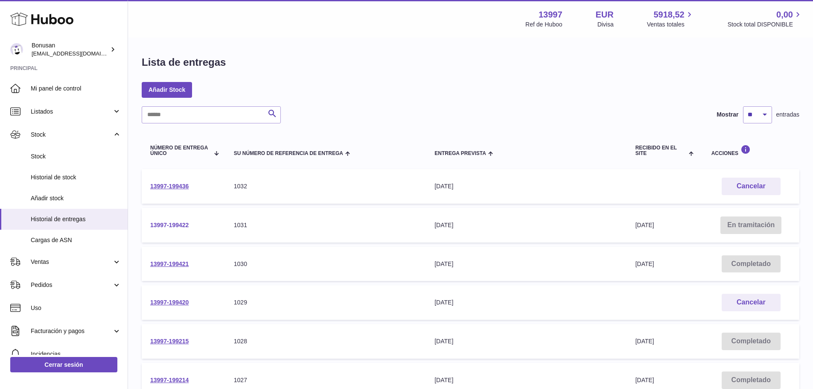 The image size is (813, 389). What do you see at coordinates (661, 151) in the screenshot?
I see `span: Recibido en el site` at bounding box center [661, 151].